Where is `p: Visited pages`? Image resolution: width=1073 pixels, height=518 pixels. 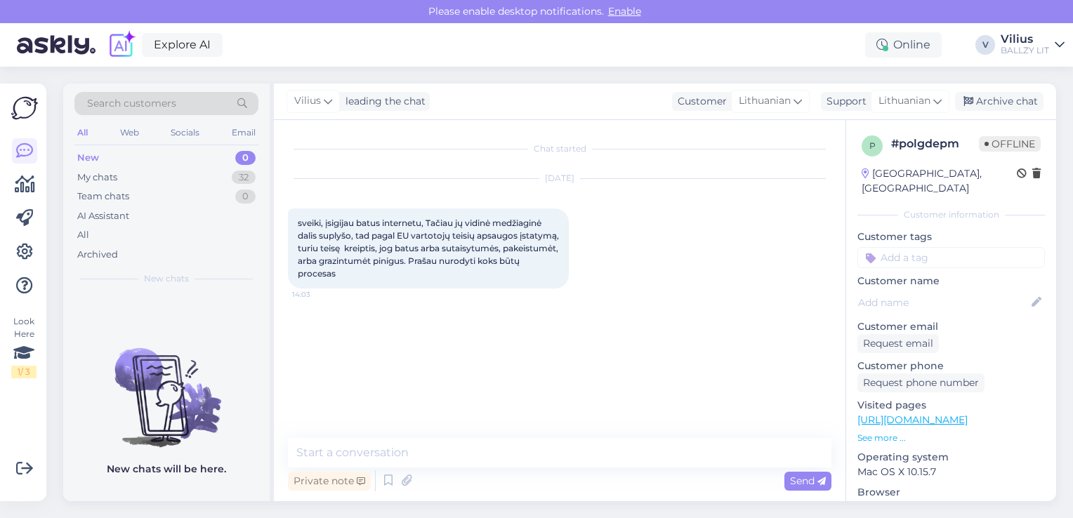 p: Visited pages is located at coordinates (951, 405).